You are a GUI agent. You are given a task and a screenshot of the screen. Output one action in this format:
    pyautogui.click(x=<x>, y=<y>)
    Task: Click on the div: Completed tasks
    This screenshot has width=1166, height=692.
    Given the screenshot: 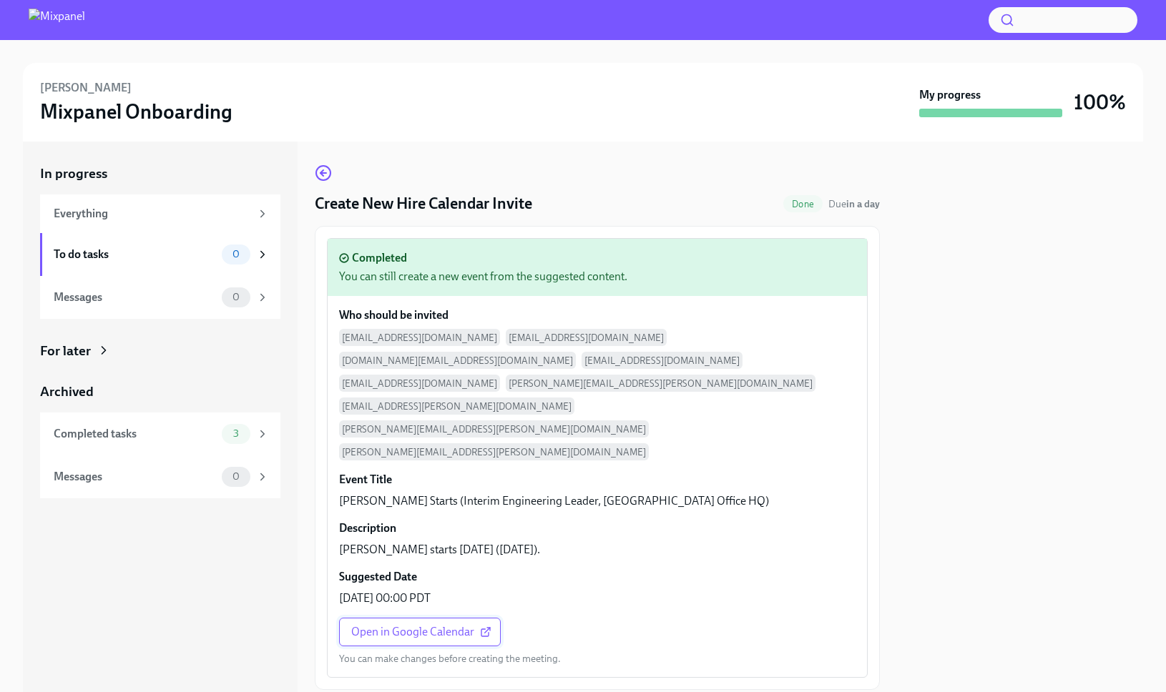 What is the action you would take?
    pyautogui.click(x=134, y=434)
    